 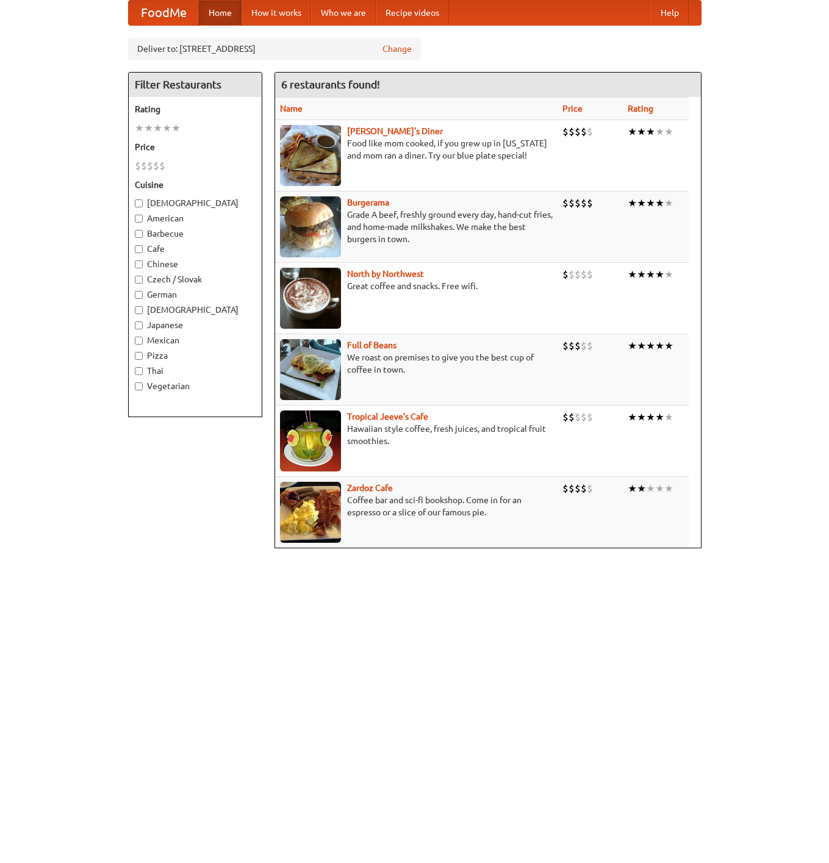 What do you see at coordinates (195, 356) in the screenshot?
I see `label: Pizza` at bounding box center [195, 356].